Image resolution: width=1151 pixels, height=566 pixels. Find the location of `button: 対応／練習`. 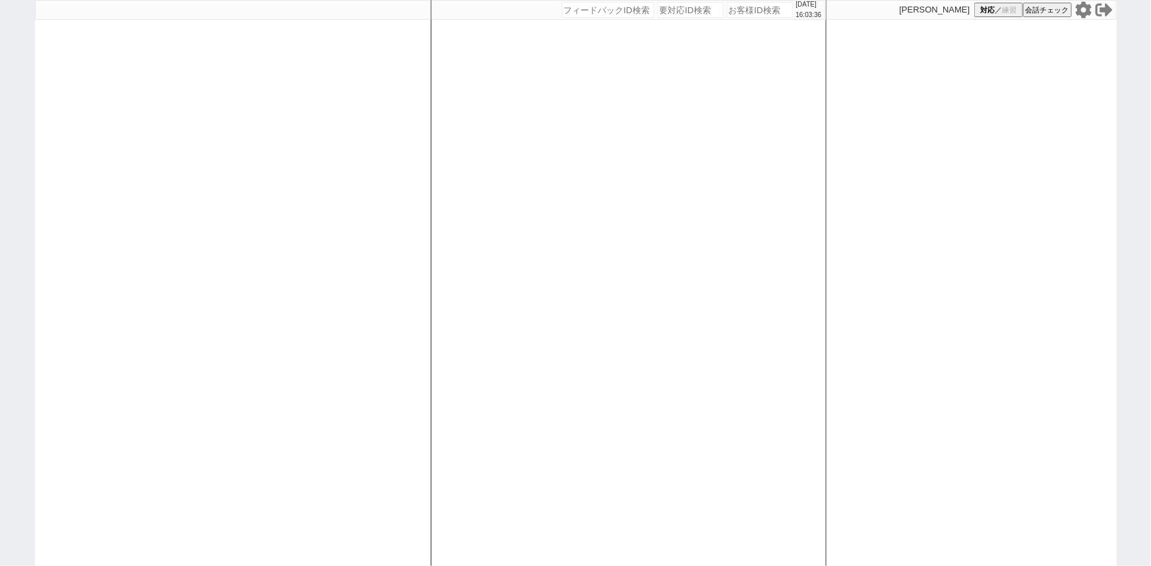

button: 対応／練習 is located at coordinates (998, 10).